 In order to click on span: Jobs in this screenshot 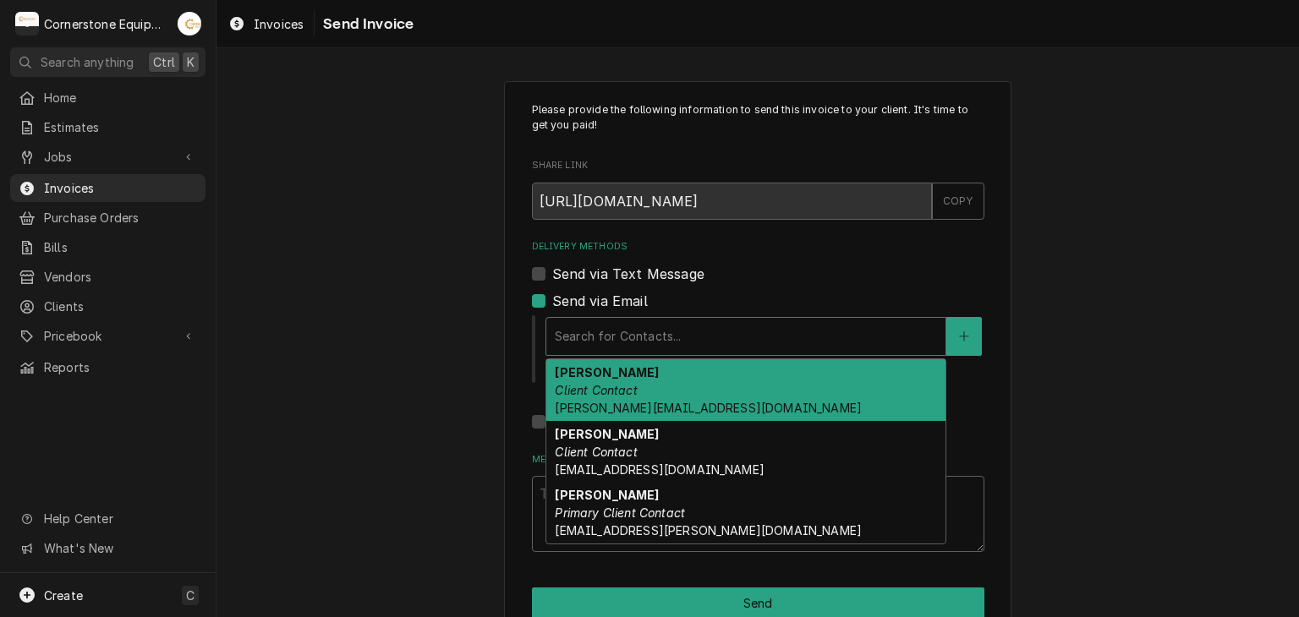, I will do `click(107, 156)`.